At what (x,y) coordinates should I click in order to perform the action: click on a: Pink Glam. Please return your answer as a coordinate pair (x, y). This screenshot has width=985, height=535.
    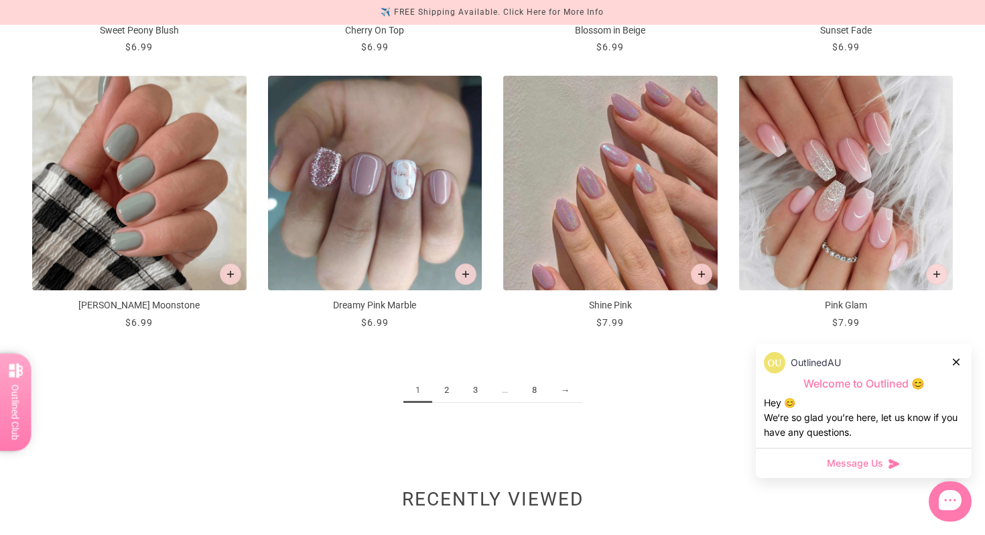
    Looking at the image, I should click on (847, 202).